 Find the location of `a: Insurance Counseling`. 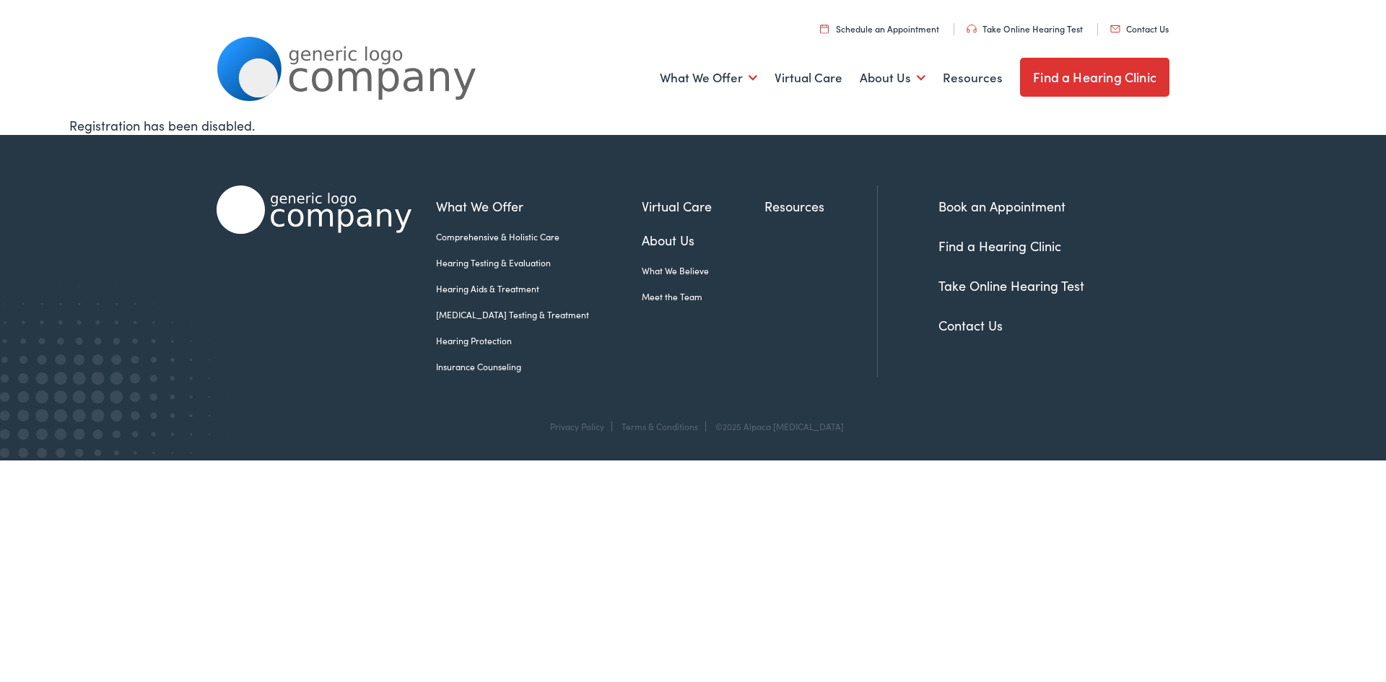

a: Insurance Counseling is located at coordinates (539, 367).